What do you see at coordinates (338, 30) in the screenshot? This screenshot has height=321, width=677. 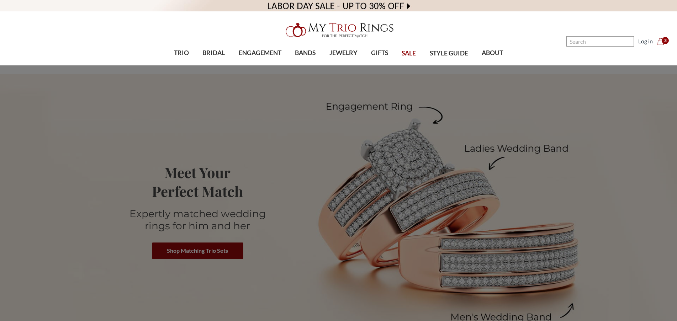 I see `a: My Trio Rings` at bounding box center [338, 30].